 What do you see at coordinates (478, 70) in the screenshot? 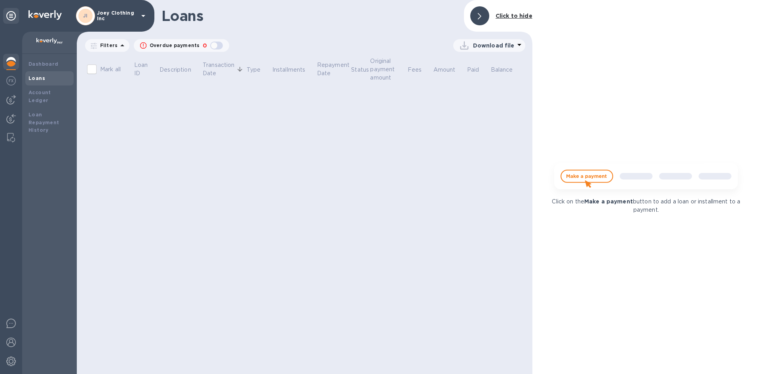
I see `span: Paid` at bounding box center [478, 70].